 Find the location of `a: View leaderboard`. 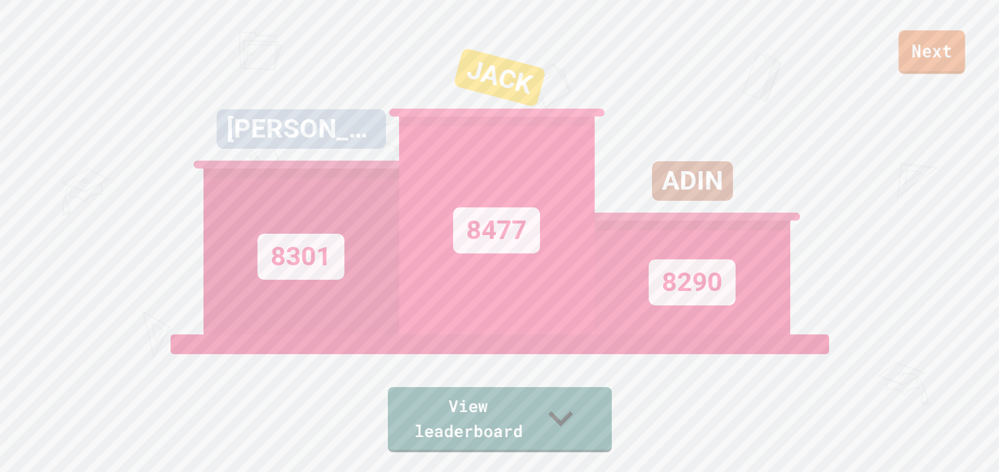

a: View leaderboard is located at coordinates (500, 419).